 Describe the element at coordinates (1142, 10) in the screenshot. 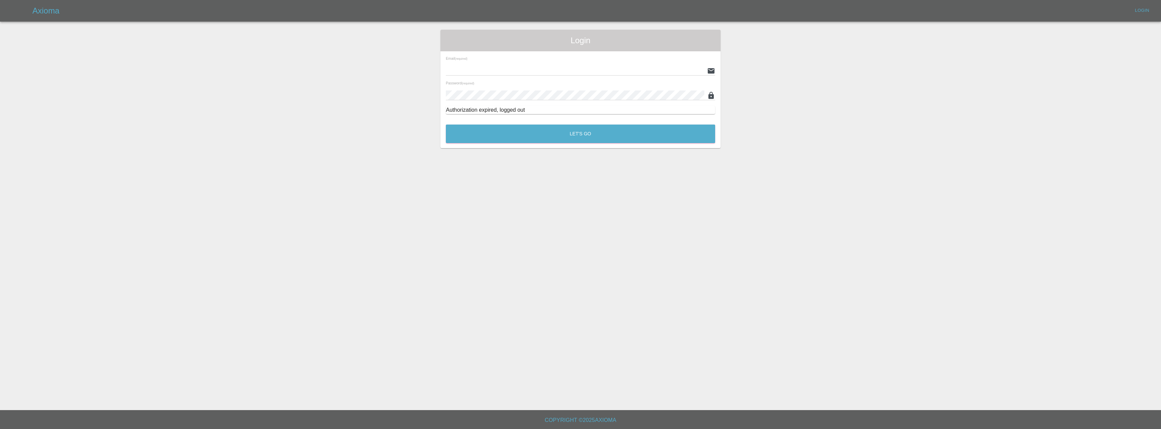

I see `a: Login` at that location.